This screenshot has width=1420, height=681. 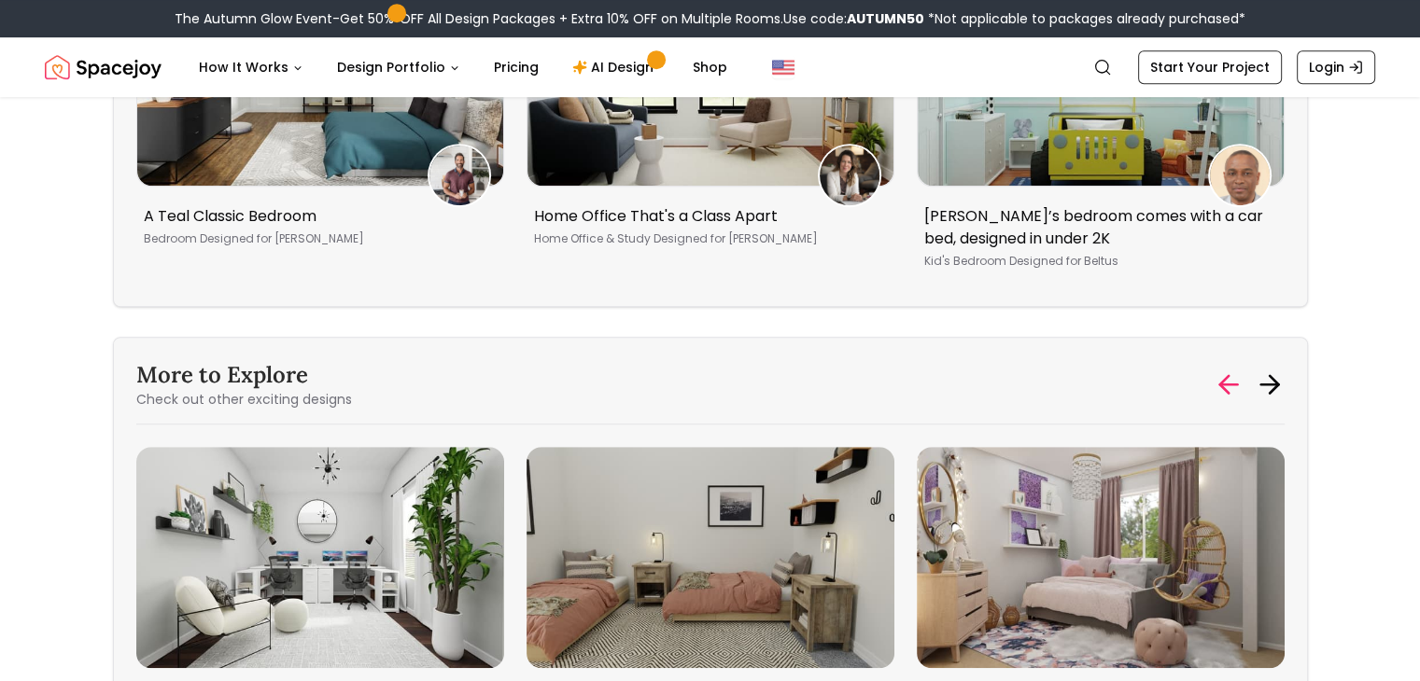 What do you see at coordinates (1101, 557) in the screenshot?
I see `img: An Eclectic Bedroom Designed For A Damsel` at bounding box center [1101, 557].